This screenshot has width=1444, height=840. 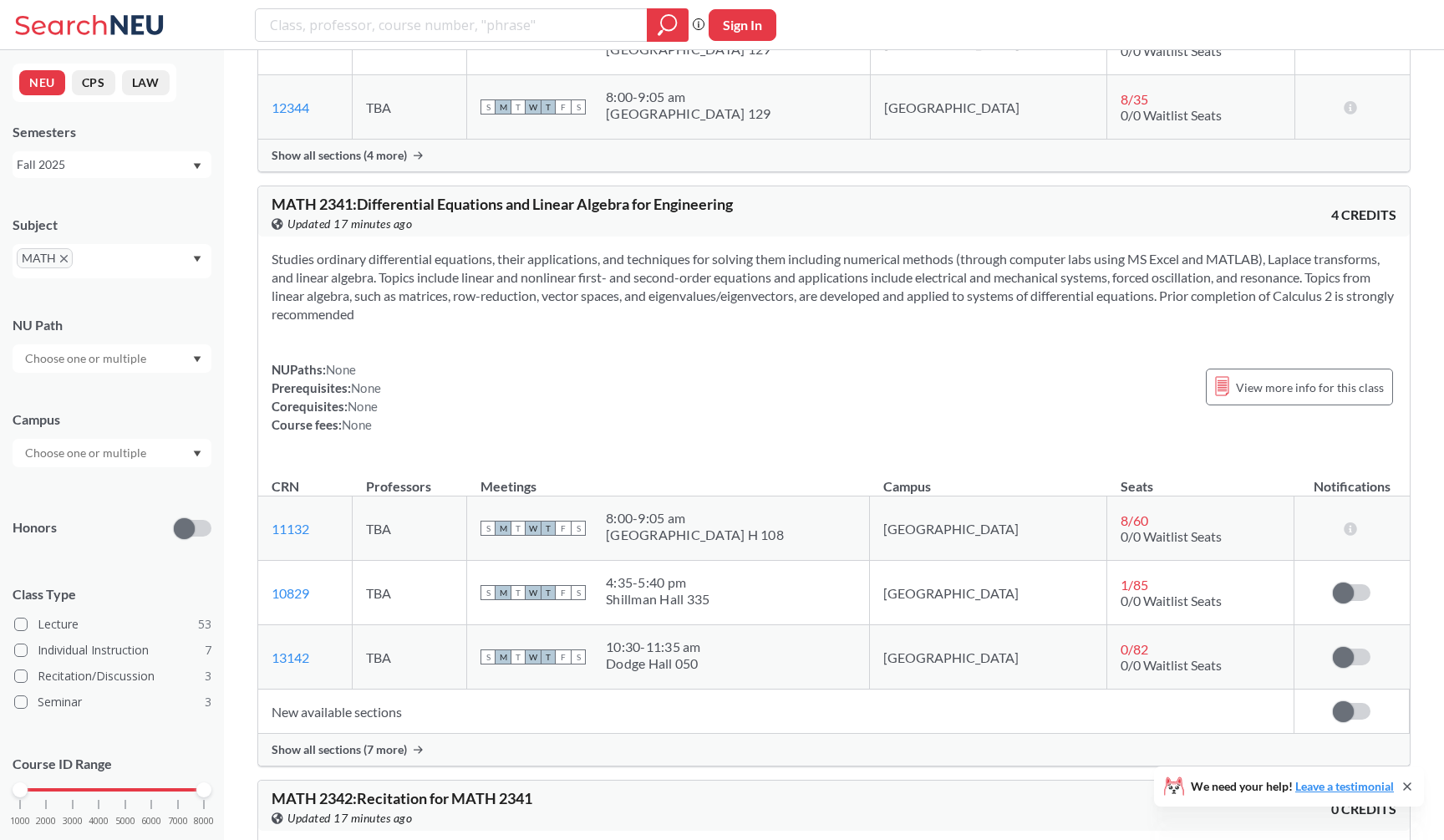 What do you see at coordinates (94, 82) in the screenshot?
I see `button: CPS` at bounding box center [94, 82].